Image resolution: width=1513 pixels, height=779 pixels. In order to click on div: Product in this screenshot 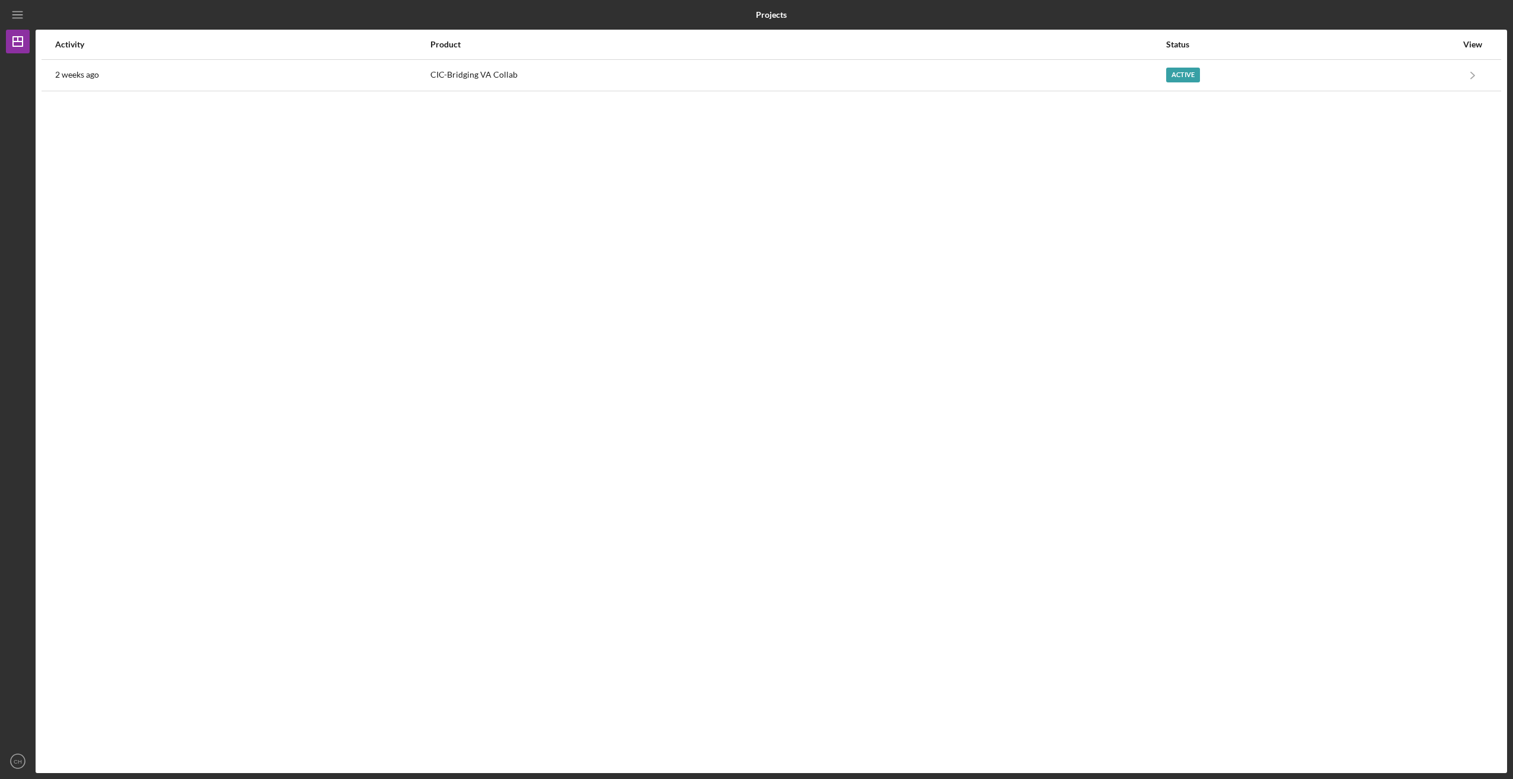, I will do `click(798, 44)`.